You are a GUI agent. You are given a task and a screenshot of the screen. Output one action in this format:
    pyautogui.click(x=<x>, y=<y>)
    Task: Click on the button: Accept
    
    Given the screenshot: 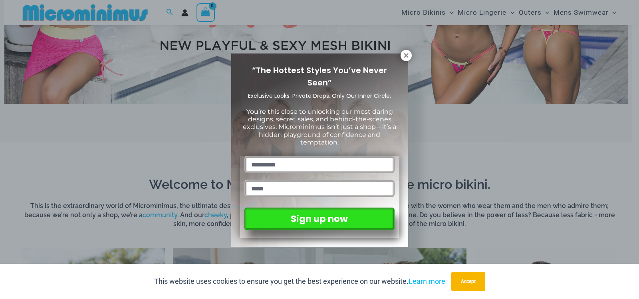 What is the action you would take?
    pyautogui.click(x=468, y=282)
    